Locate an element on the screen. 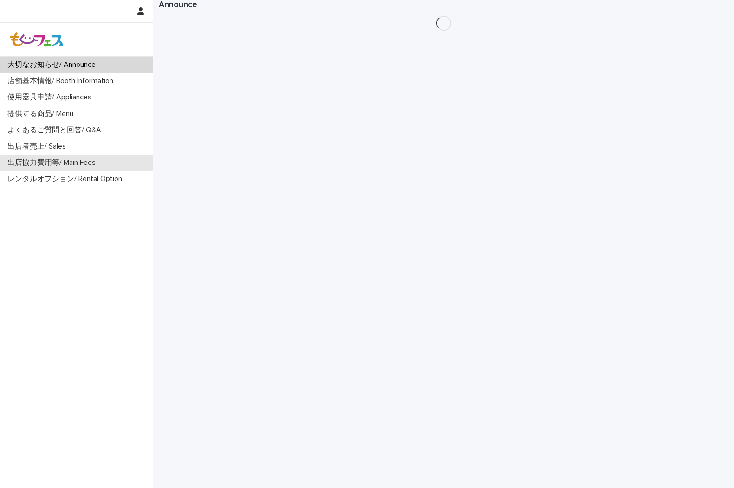 The width and height of the screenshot is (734, 488). p: 大切なお知らせ/ Announce is located at coordinates (53, 65).